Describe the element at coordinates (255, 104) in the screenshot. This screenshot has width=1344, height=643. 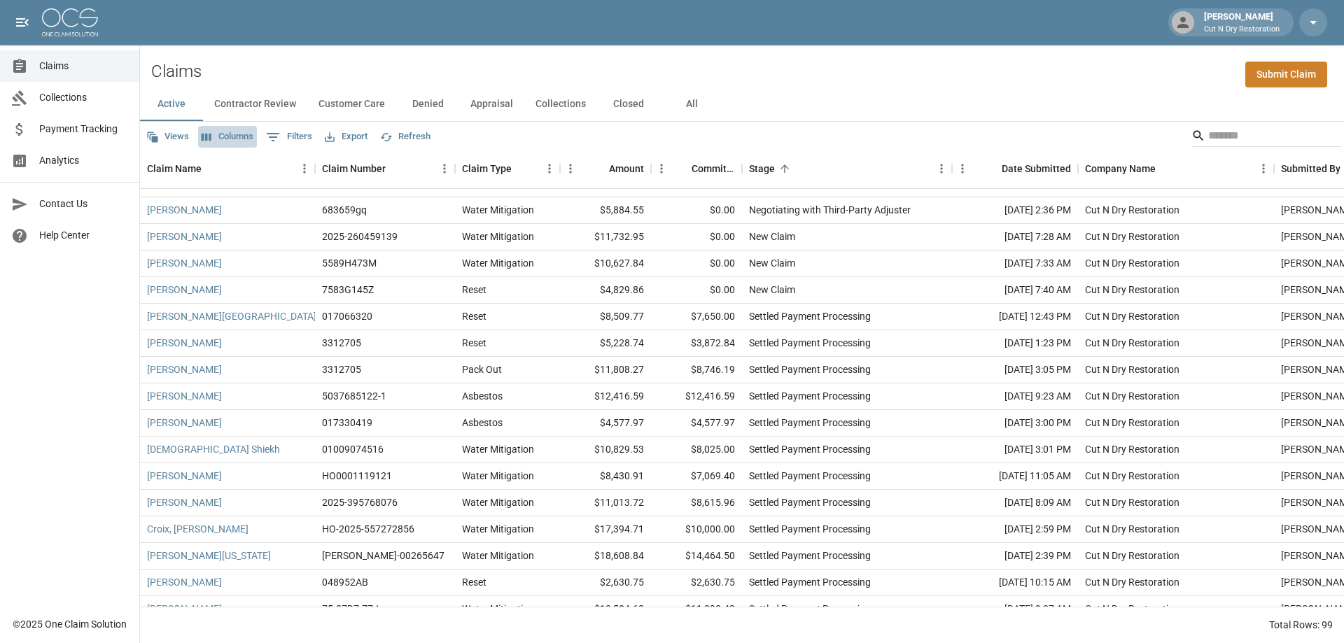
I see `button: Contractor Review` at that location.